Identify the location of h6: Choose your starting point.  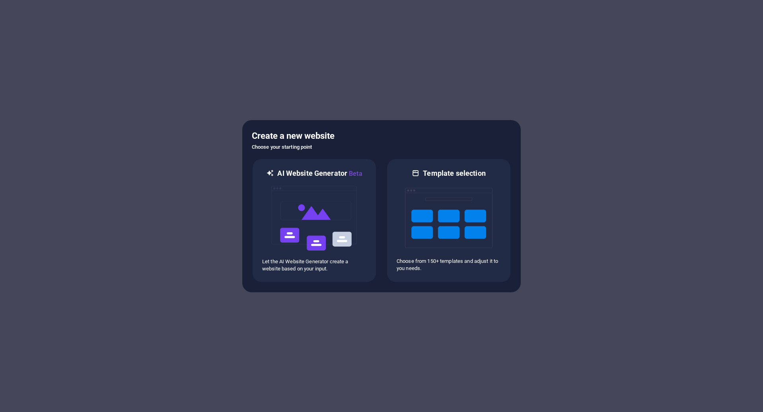
(382, 147).